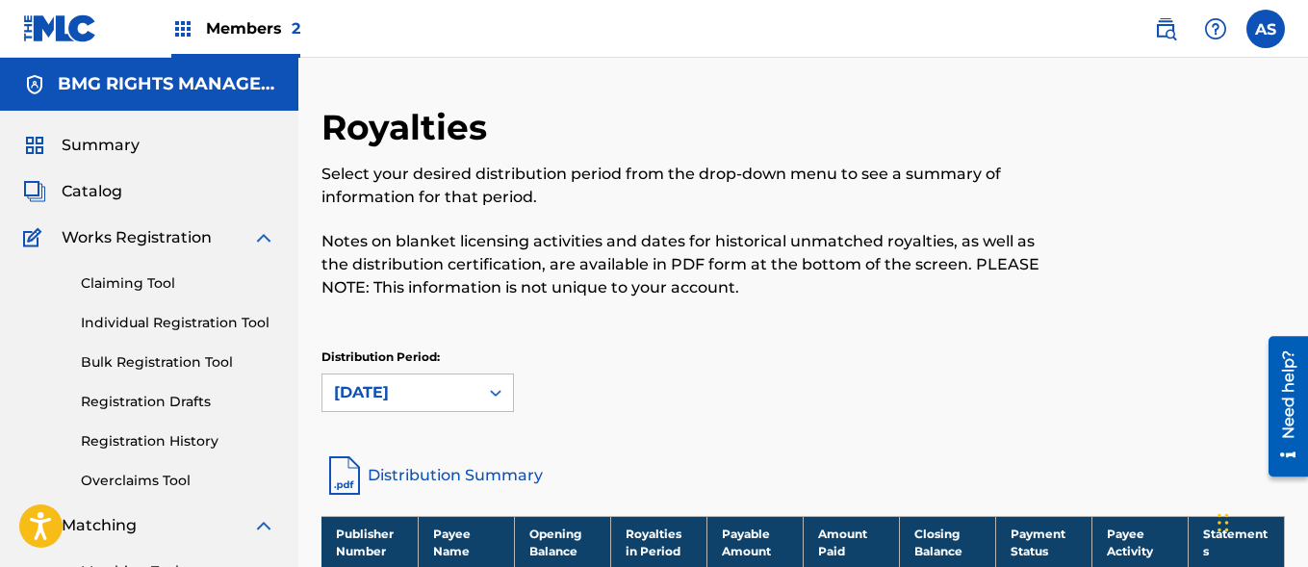 The width and height of the screenshot is (1308, 567). Describe the element at coordinates (100, 145) in the screenshot. I see `span: Summary` at that location.